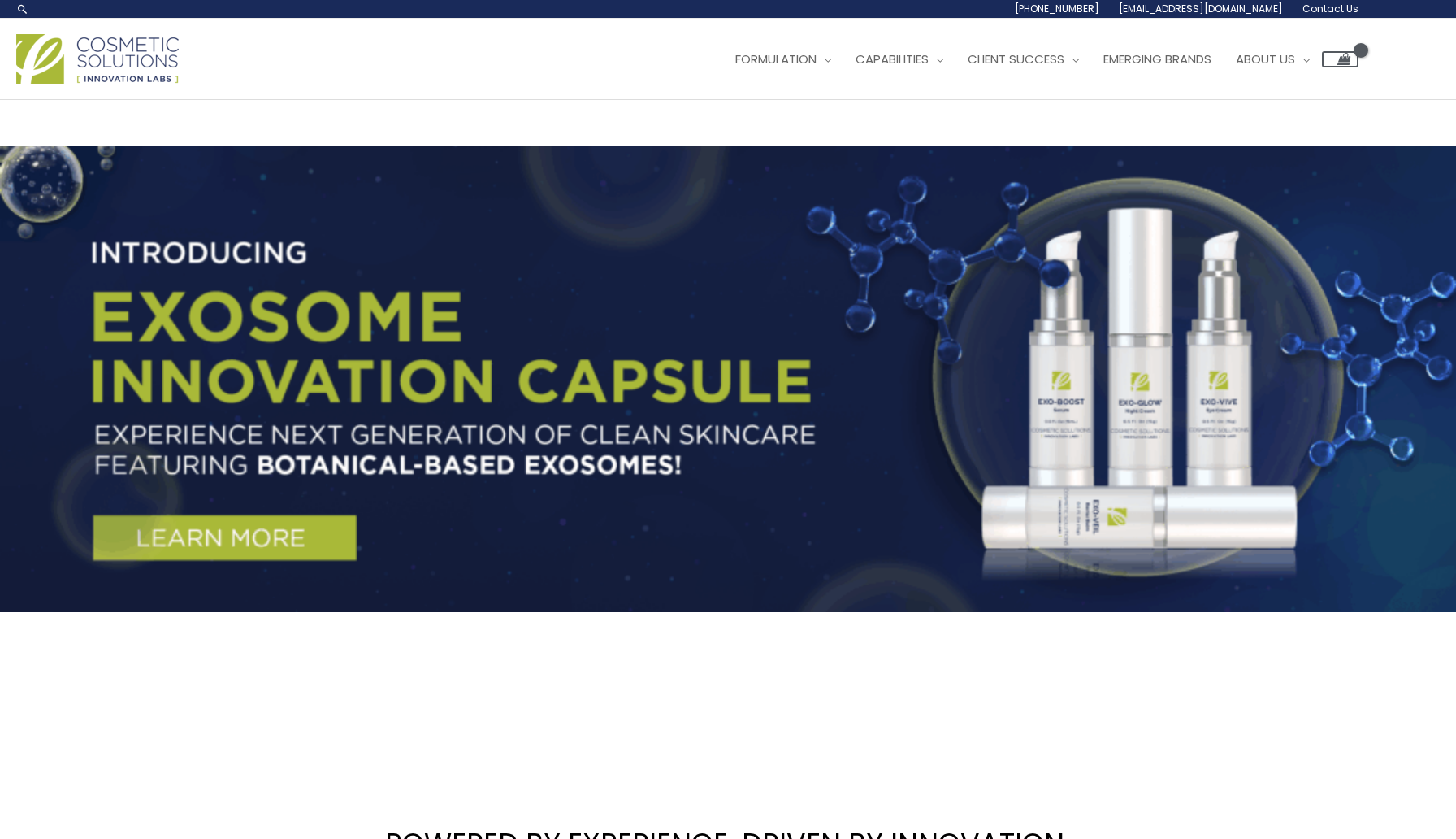  What do you see at coordinates (1016, 59) in the screenshot?
I see `span: Client Success` at bounding box center [1016, 59].